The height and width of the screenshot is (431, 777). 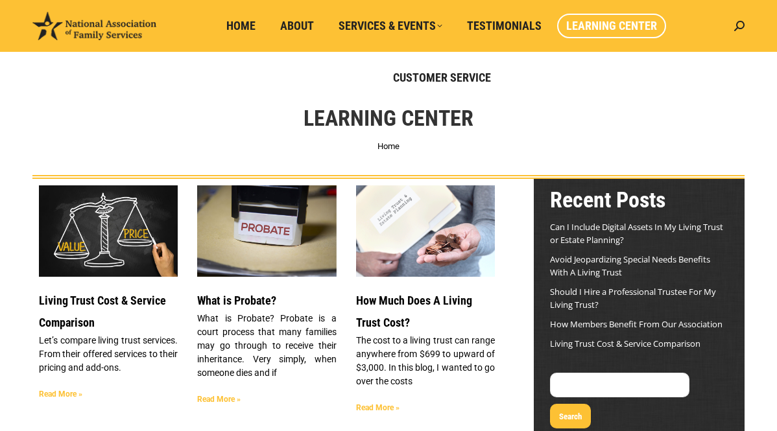 What do you see at coordinates (570, 416) in the screenshot?
I see `button: Search` at bounding box center [570, 416].